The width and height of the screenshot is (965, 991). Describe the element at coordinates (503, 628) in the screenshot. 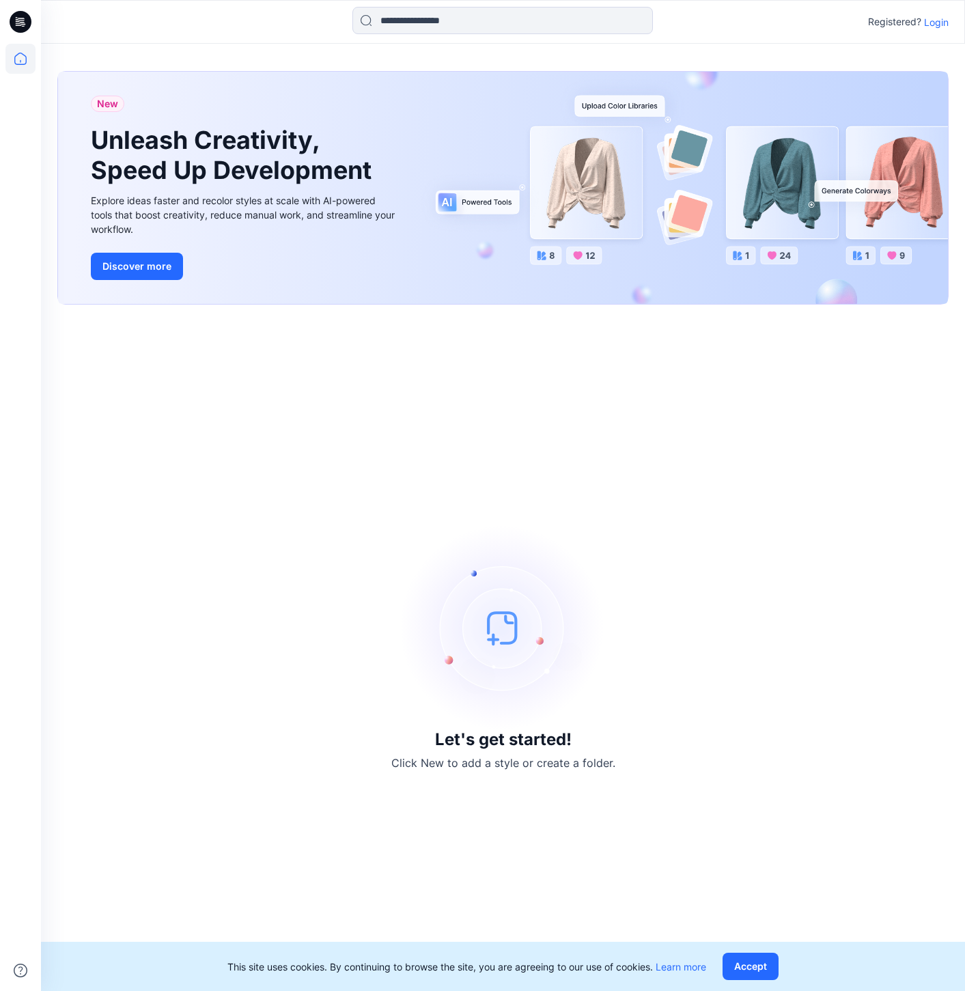

I see `img: empty-state-image.svg` at that location.